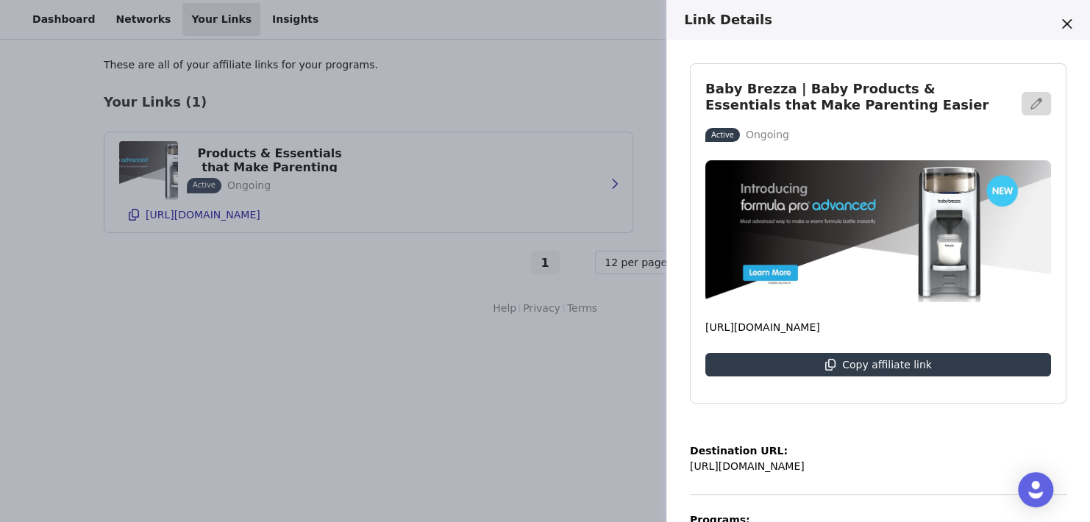 Image resolution: width=1090 pixels, height=522 pixels. What do you see at coordinates (868, 20) in the screenshot?
I see `h3: Link Details` at bounding box center [868, 20].